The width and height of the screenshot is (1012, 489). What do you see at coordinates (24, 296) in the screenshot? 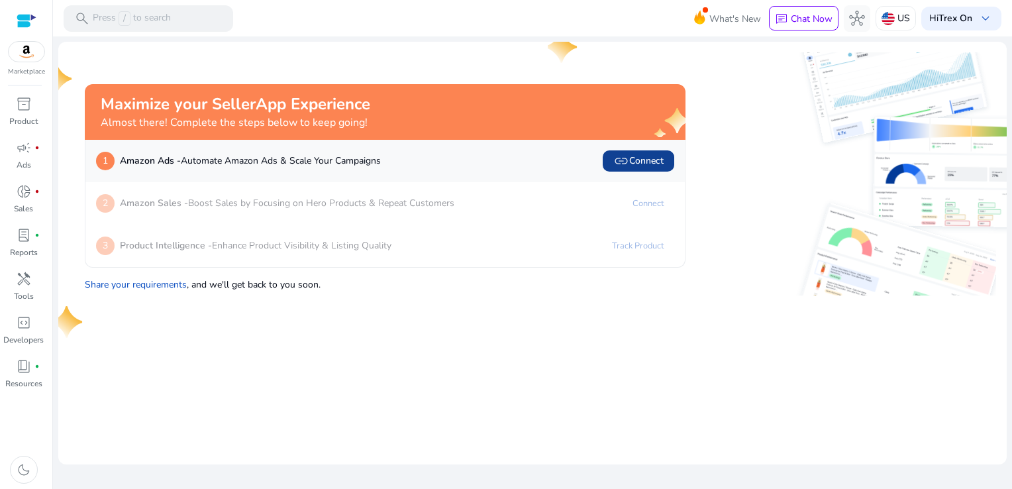
I see `p: Tools` at bounding box center [24, 296].